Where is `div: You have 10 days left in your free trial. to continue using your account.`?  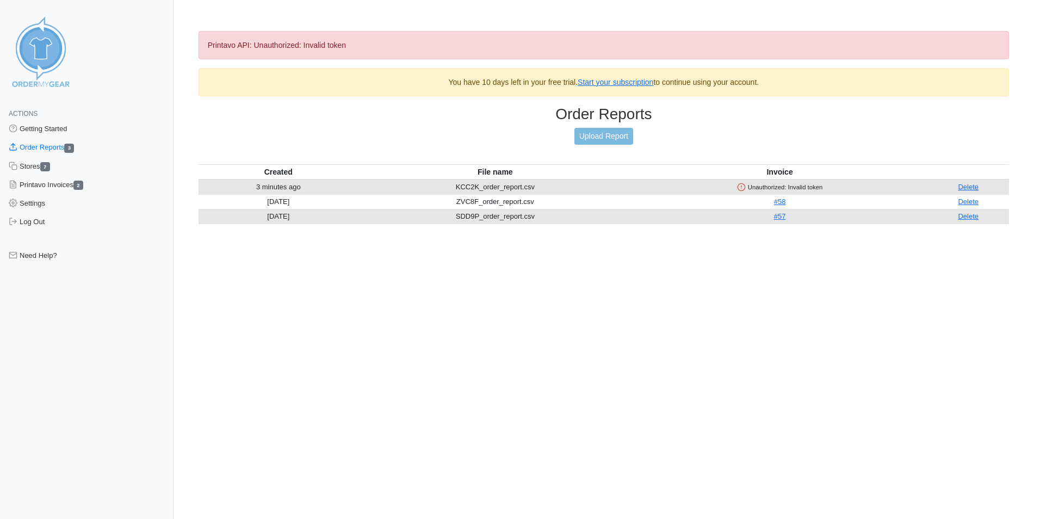
div: You have 10 days left in your free trial. to continue using your account. is located at coordinates (604, 82).